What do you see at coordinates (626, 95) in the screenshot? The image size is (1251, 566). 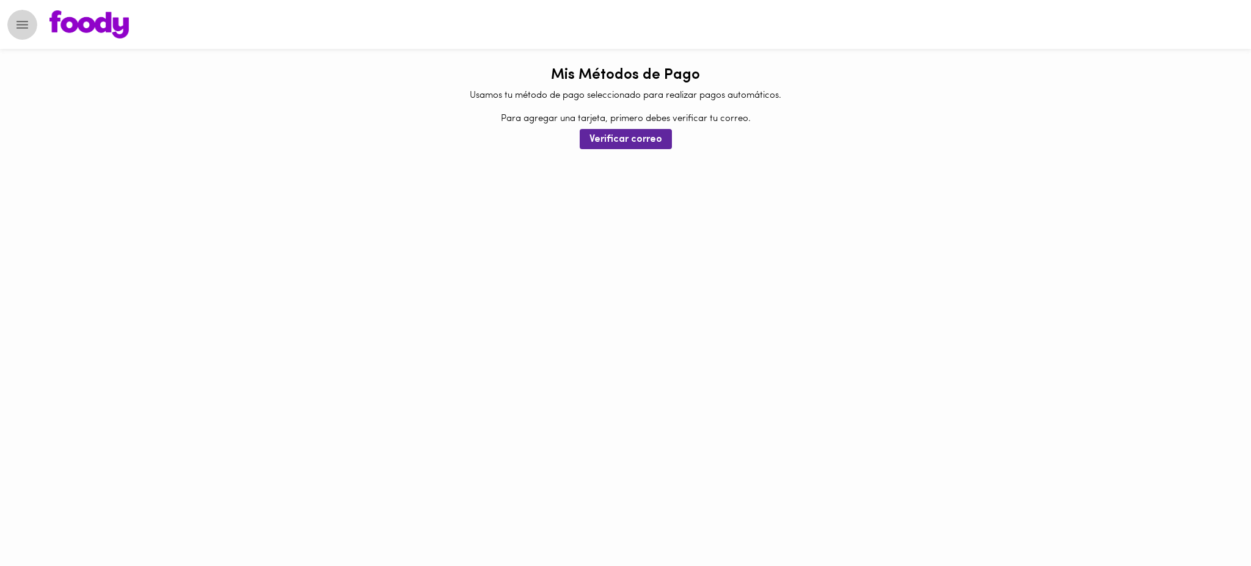 I see `p: Usamos tu método de pago seleccionado para realizar pagos automáticos.` at bounding box center [626, 95].